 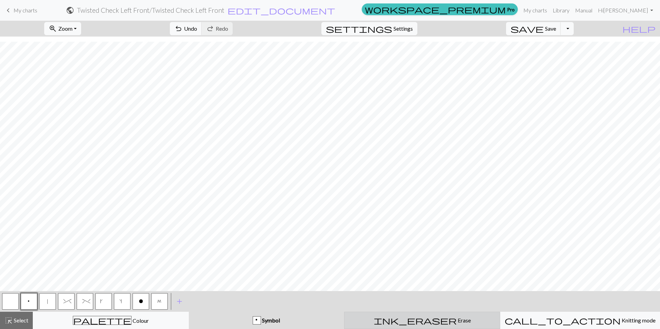 I want to click on span: settings, so click(x=359, y=29).